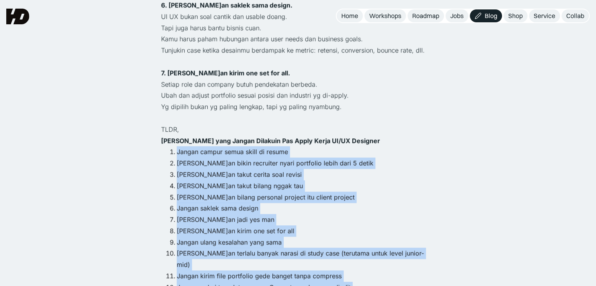 The width and height of the screenshot is (596, 286). Describe the element at coordinates (515, 16) in the screenshot. I see `a: Shop` at that location.